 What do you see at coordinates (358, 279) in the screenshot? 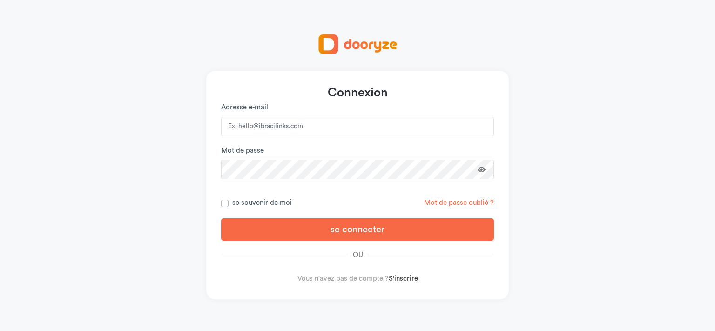
I see `div: Vous n'avez pas de compte ?` at bounding box center [358, 279].